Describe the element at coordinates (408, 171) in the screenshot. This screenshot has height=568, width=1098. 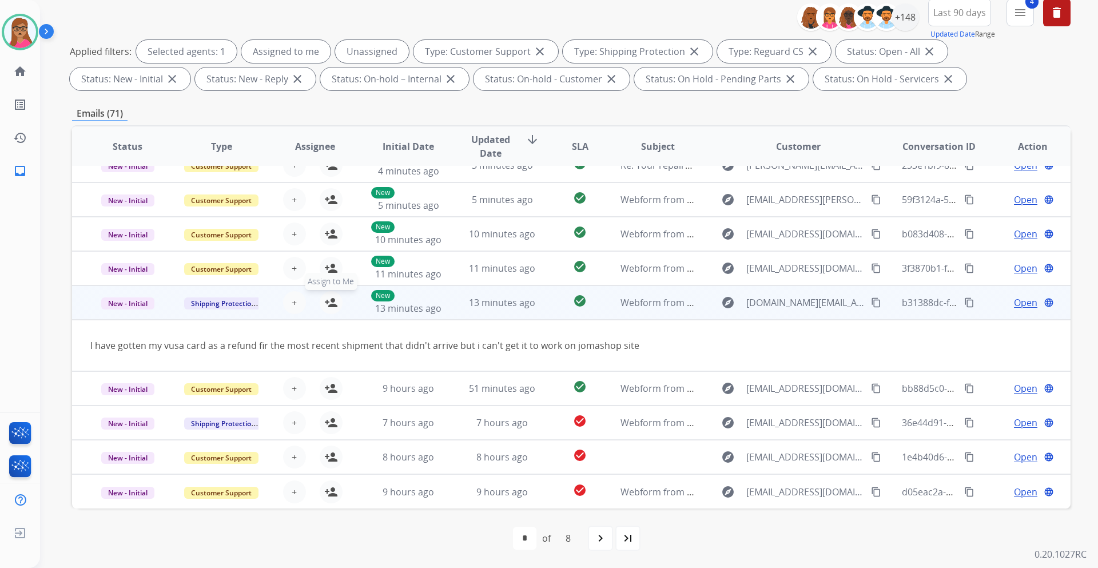
I see `span: 4 minutes ago` at that location.